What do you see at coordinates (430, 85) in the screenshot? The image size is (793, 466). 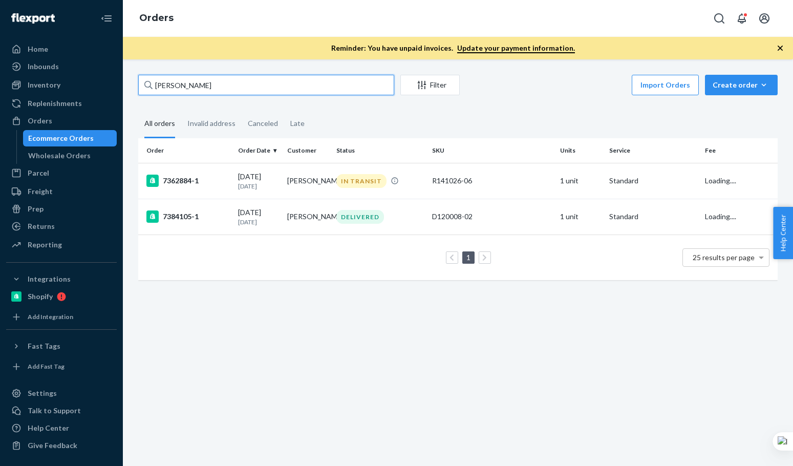 I see `button: Filter` at bounding box center [430, 85].